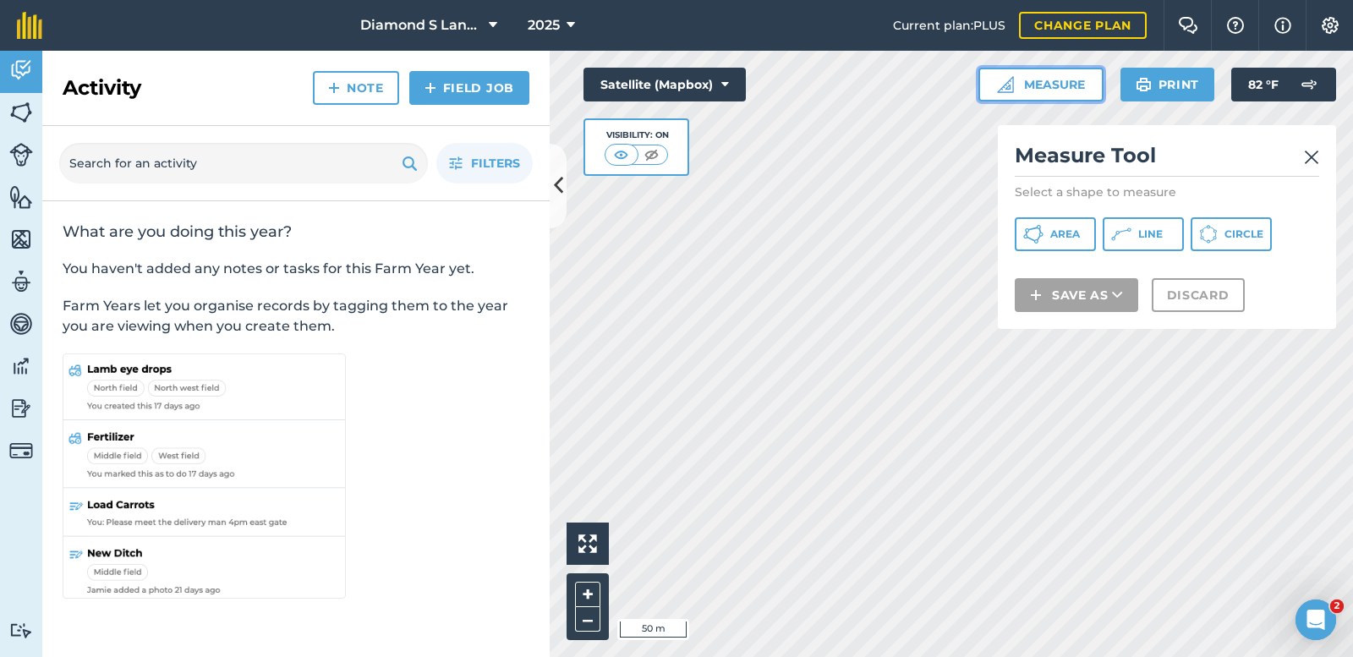 This screenshot has width=1353, height=657. I want to click on img: Ruler icon, so click(1006, 85).